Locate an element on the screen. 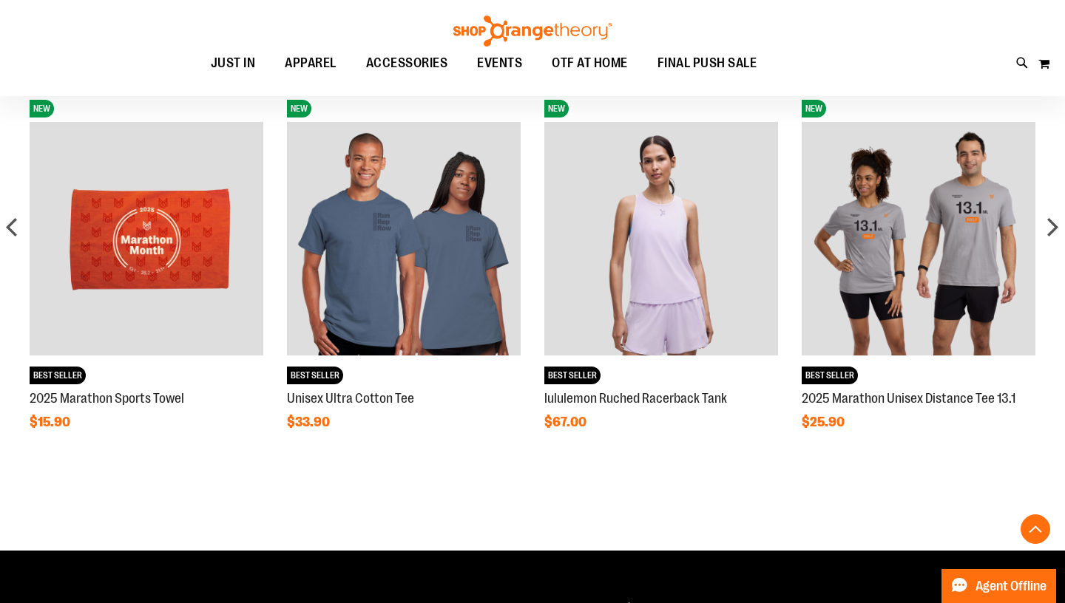  a: 2025 Marathon Sports TowelNEWBEST SELLER is located at coordinates (146, 381).